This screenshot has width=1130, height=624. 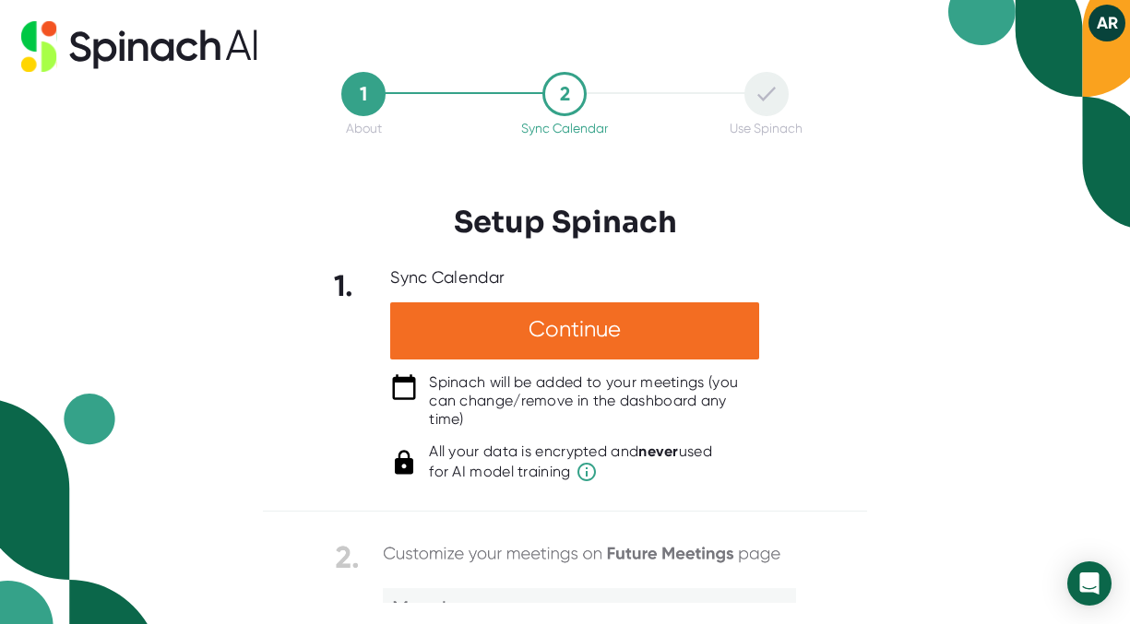 I want to click on b: 1., so click(x=344, y=286).